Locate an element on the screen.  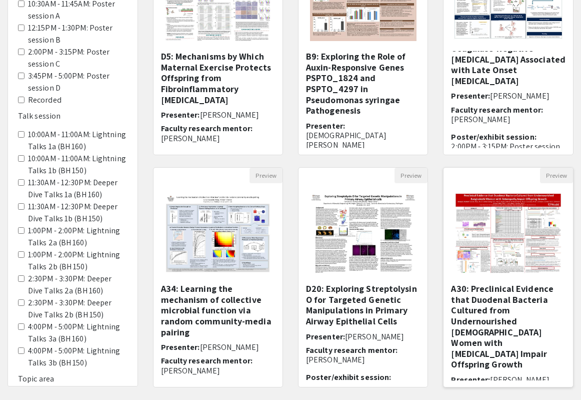
label: 1:00PM - 2:00PM: Lightning Talks 2b (BH 150) is located at coordinates (78, 261).